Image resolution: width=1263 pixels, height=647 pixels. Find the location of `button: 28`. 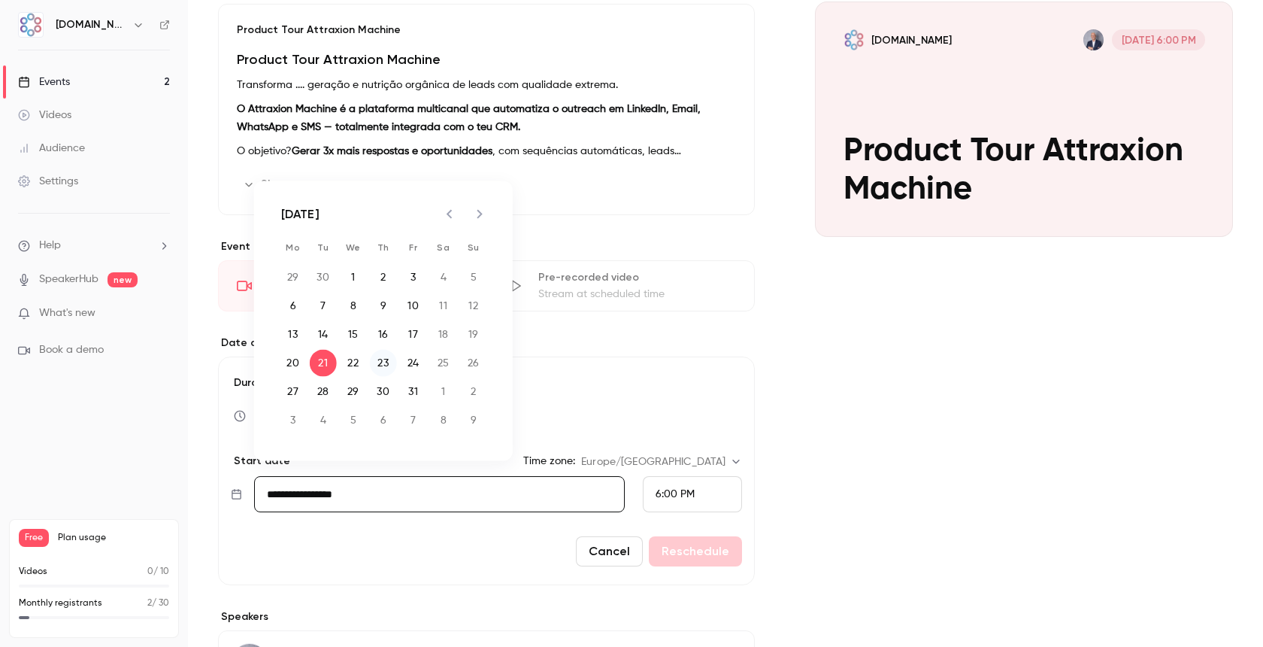

button: 28 is located at coordinates (323, 392).